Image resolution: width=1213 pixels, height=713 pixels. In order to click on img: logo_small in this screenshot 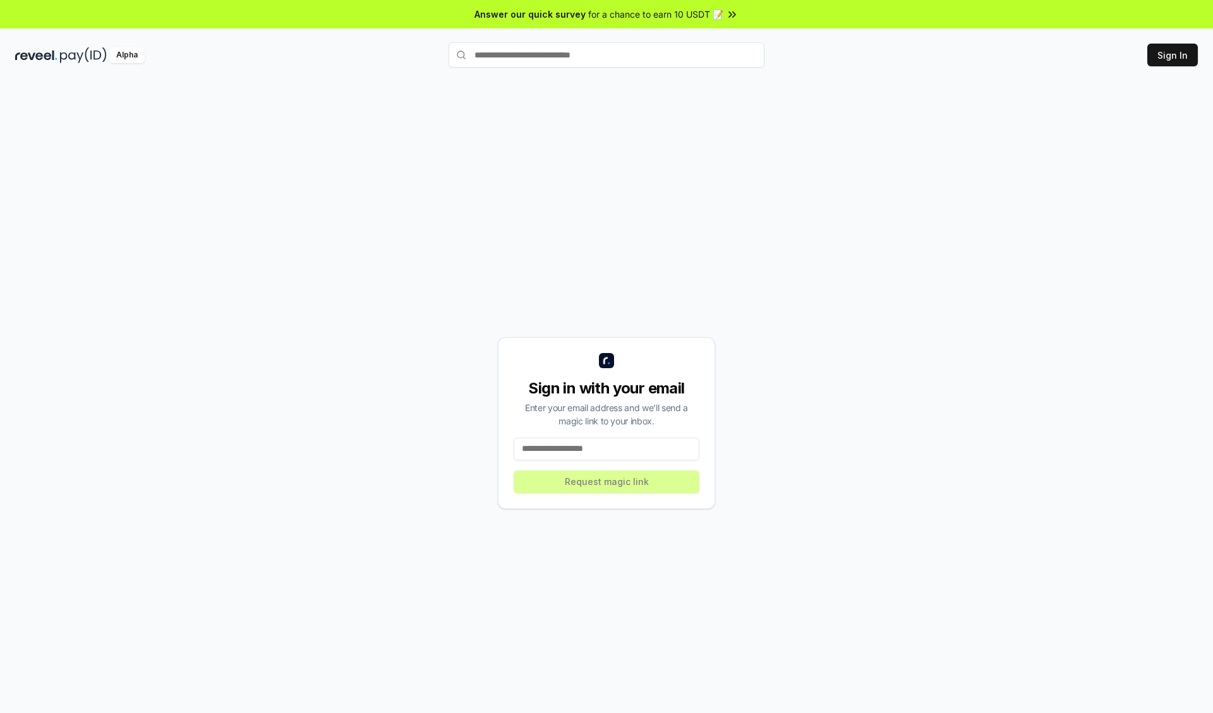, I will do `click(606, 361)`.